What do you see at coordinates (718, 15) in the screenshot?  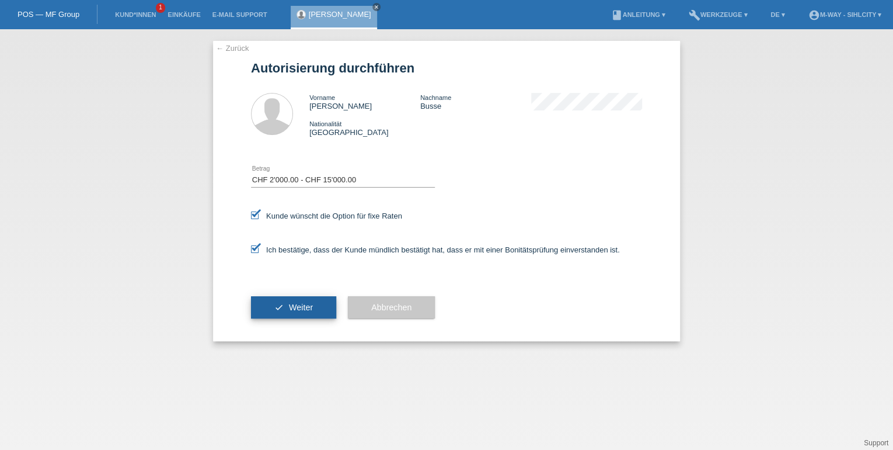 I see `a: buildWerkzeuge ▾` at bounding box center [718, 15].